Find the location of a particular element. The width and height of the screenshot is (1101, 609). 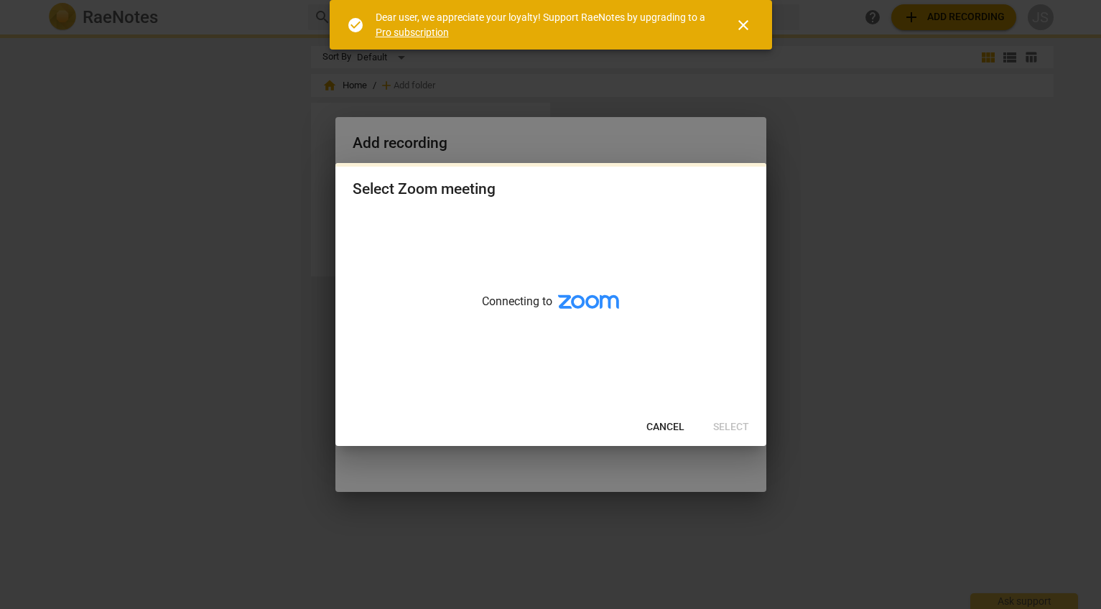

div: Dear user, we appreciate your loyalty! Support RaeNotes by upgrading to a is located at coordinates (542, 24).